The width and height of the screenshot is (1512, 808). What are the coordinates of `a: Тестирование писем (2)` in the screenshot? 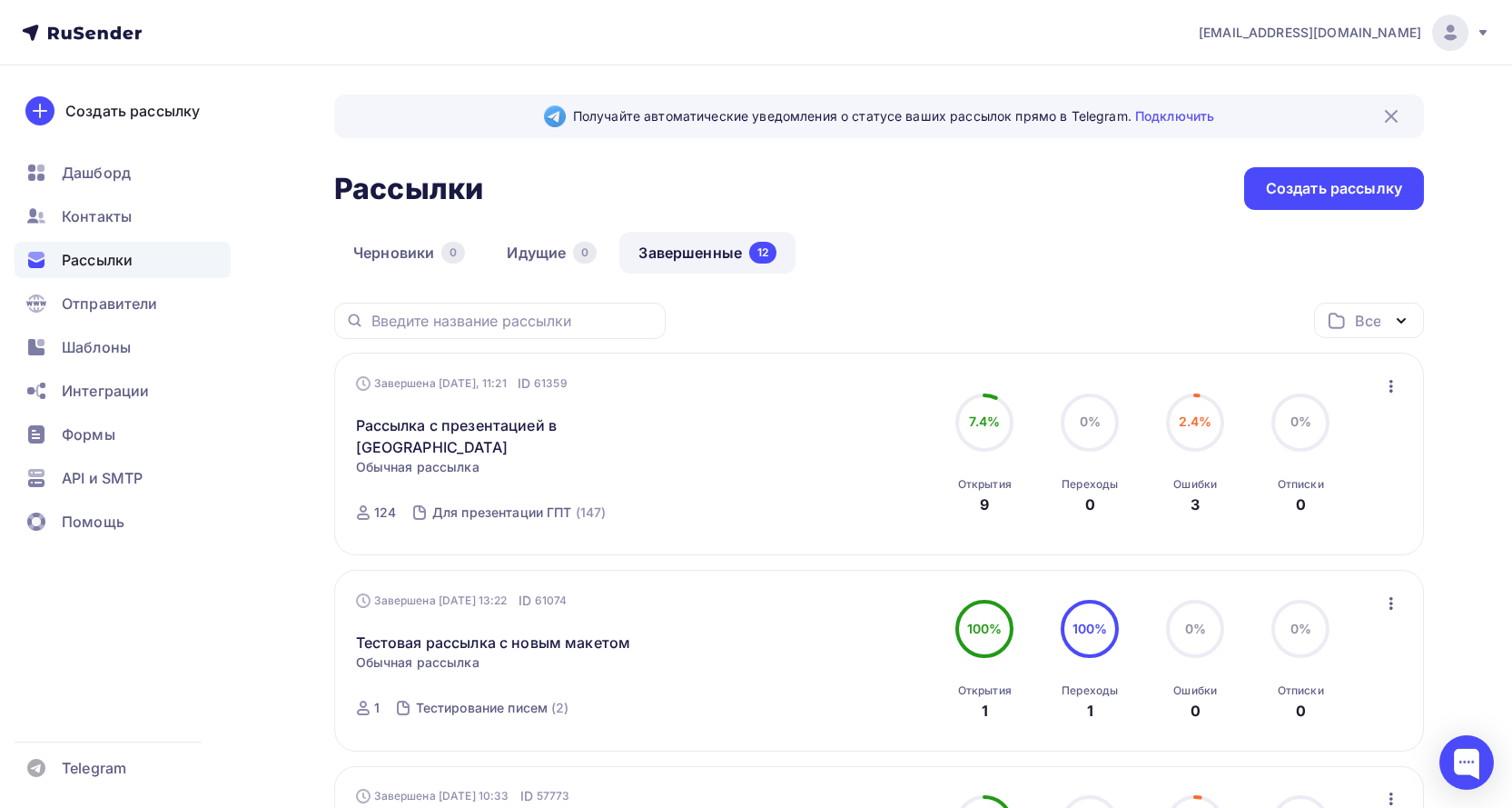 It's located at (493, 707).